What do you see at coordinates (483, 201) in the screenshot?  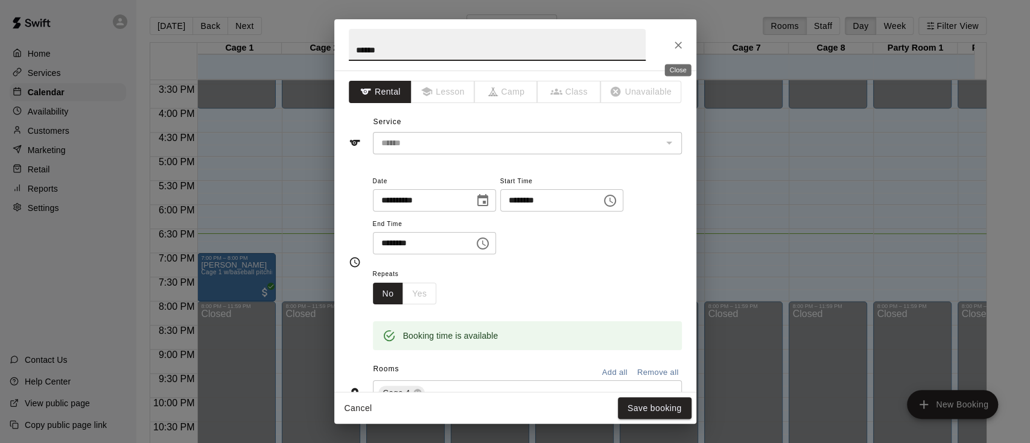 I see `button: Choose date, selected date is Oct 9, 2025` at bounding box center [483, 201].